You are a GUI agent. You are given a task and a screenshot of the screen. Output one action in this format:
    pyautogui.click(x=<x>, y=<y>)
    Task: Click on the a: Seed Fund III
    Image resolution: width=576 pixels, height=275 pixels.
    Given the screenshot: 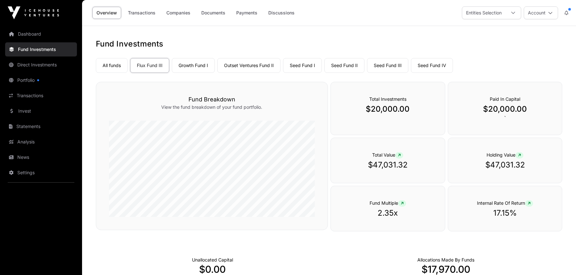 What is the action you would take?
    pyautogui.click(x=388, y=65)
    